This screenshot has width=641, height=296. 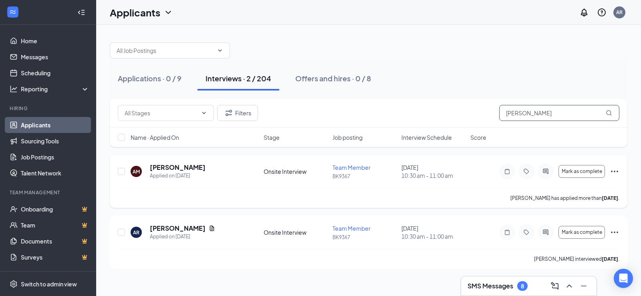 I want to click on h1: Applicants, so click(x=135, y=12).